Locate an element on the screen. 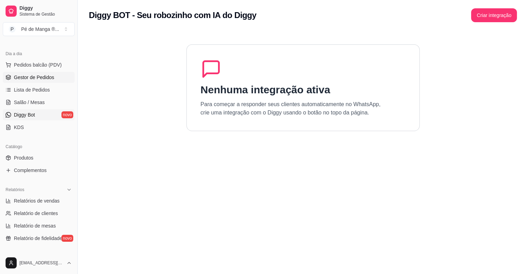 This screenshot has height=274, width=528. span: Relatórios is located at coordinates (15, 190).